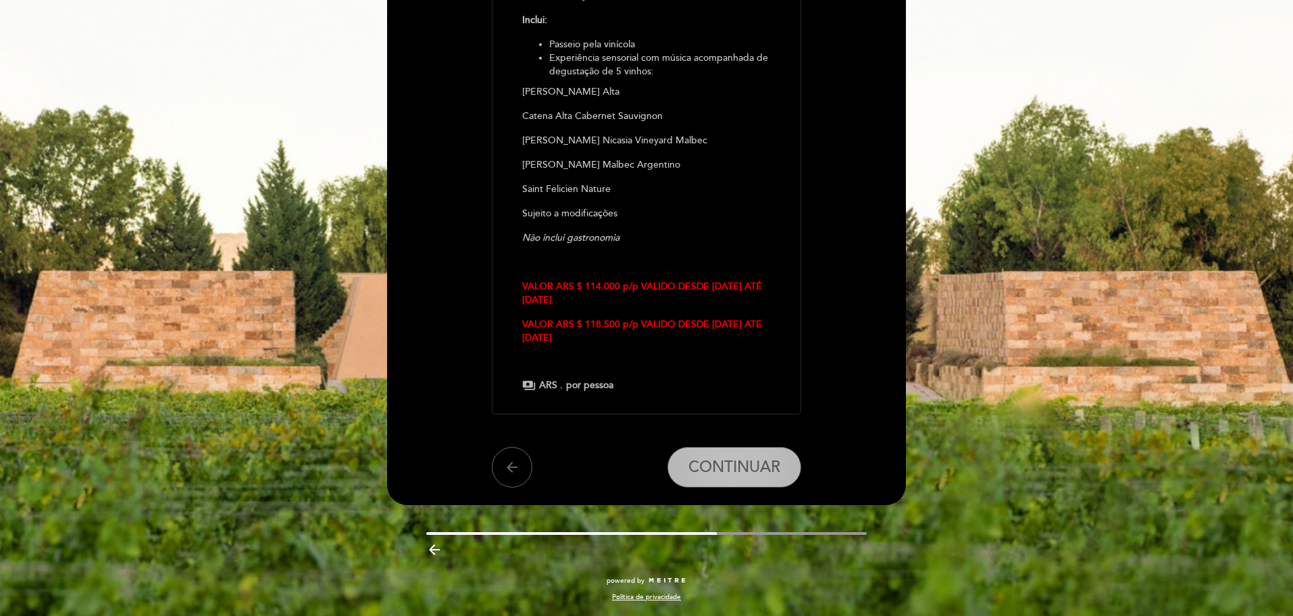  What do you see at coordinates (512, 467) in the screenshot?
I see `button: arrow_back` at bounding box center [512, 467].